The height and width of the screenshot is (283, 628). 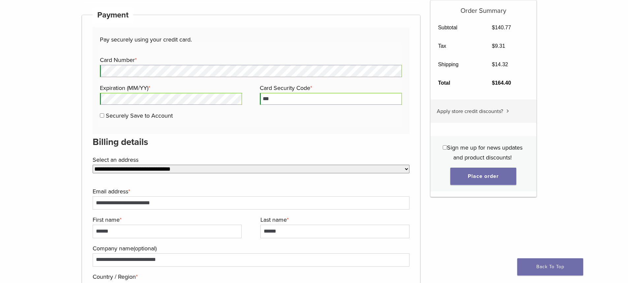 I want to click on label: Country / Region, so click(x=250, y=277).